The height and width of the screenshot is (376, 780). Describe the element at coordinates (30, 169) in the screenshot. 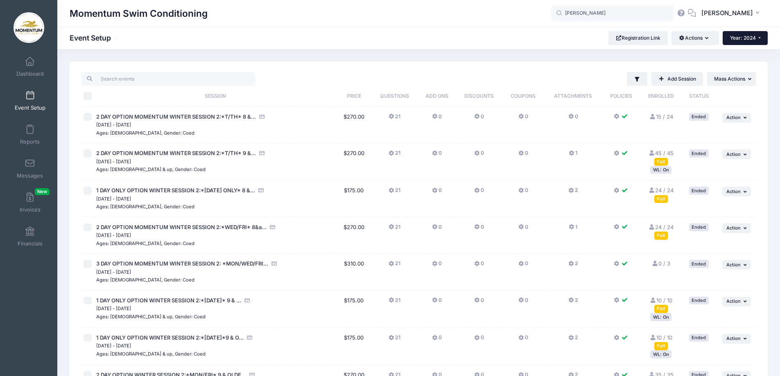

I see `a: Messages` at that location.